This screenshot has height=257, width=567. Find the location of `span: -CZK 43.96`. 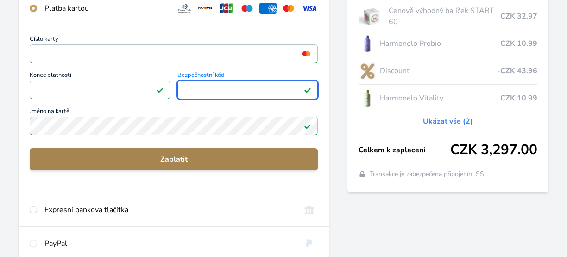

span: -CZK 43.96 is located at coordinates (517, 71).